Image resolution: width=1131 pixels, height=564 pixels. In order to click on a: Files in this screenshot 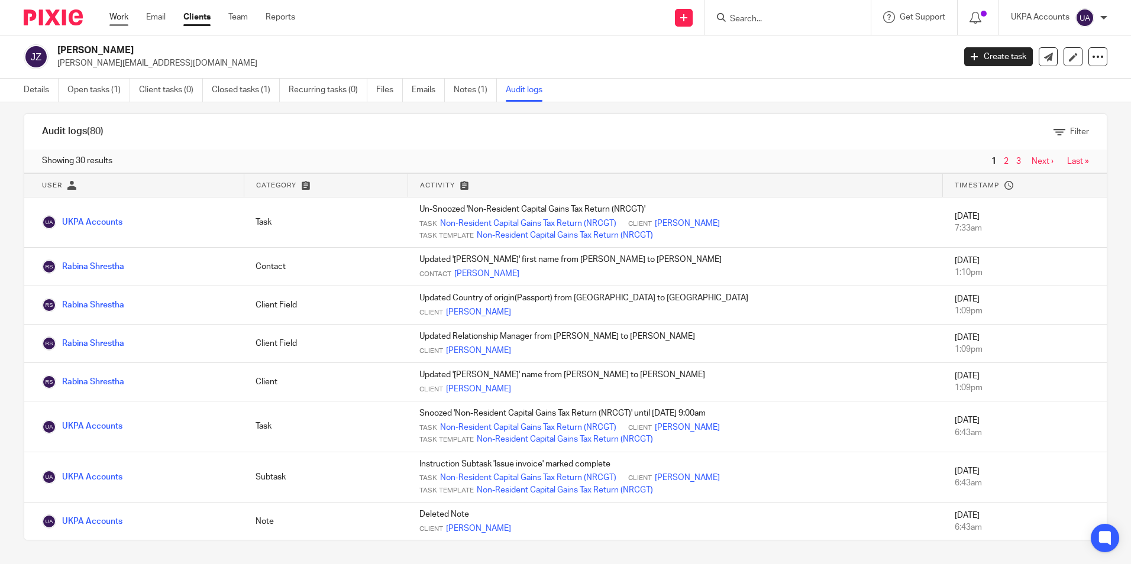, I will do `click(389, 90)`.